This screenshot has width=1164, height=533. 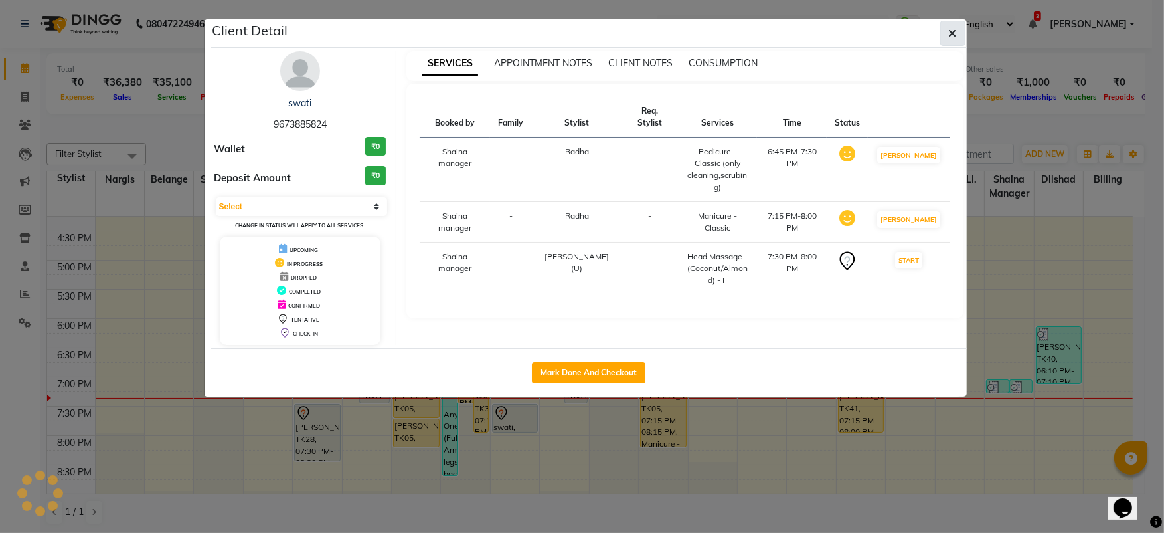 What do you see at coordinates (847, 117) in the screenshot?
I see `th: Status` at bounding box center [847, 117].